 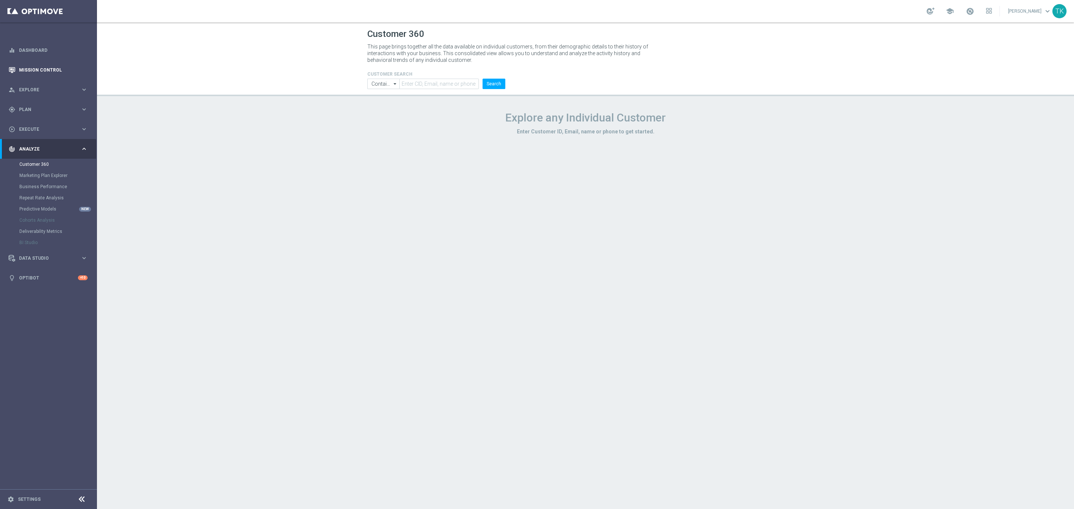 I want to click on div: Repeat Rate Analysis, so click(x=58, y=198).